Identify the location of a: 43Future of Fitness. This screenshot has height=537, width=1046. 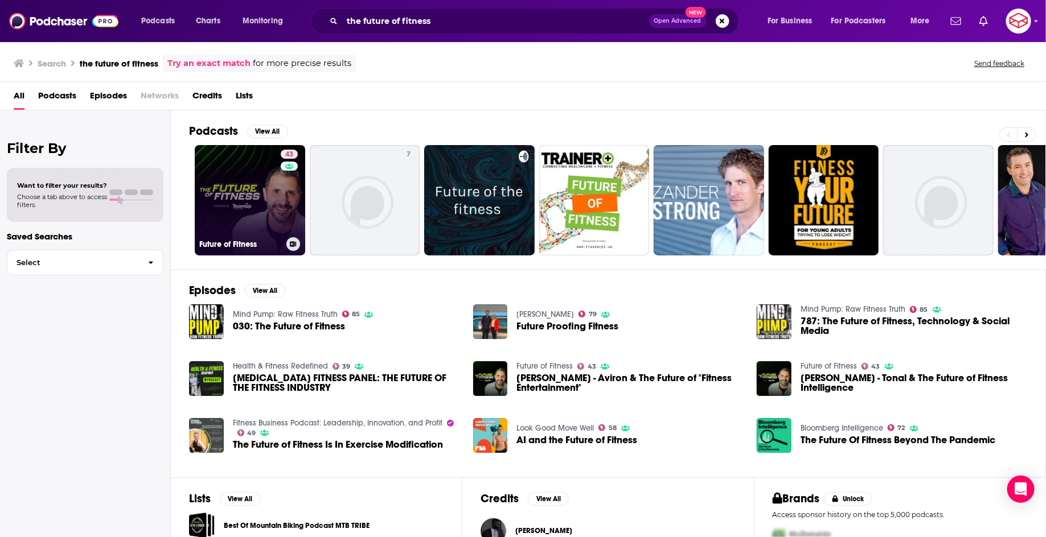
(250, 200).